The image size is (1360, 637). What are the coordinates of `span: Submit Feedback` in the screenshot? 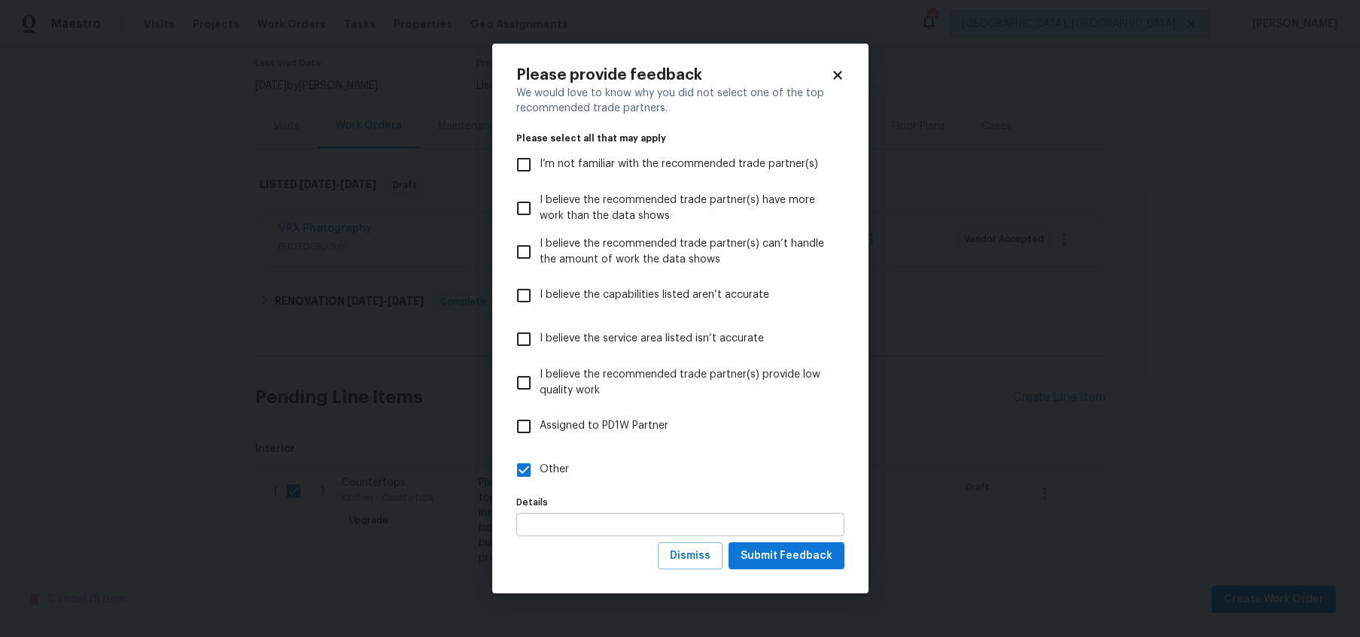 It's located at (786, 556).